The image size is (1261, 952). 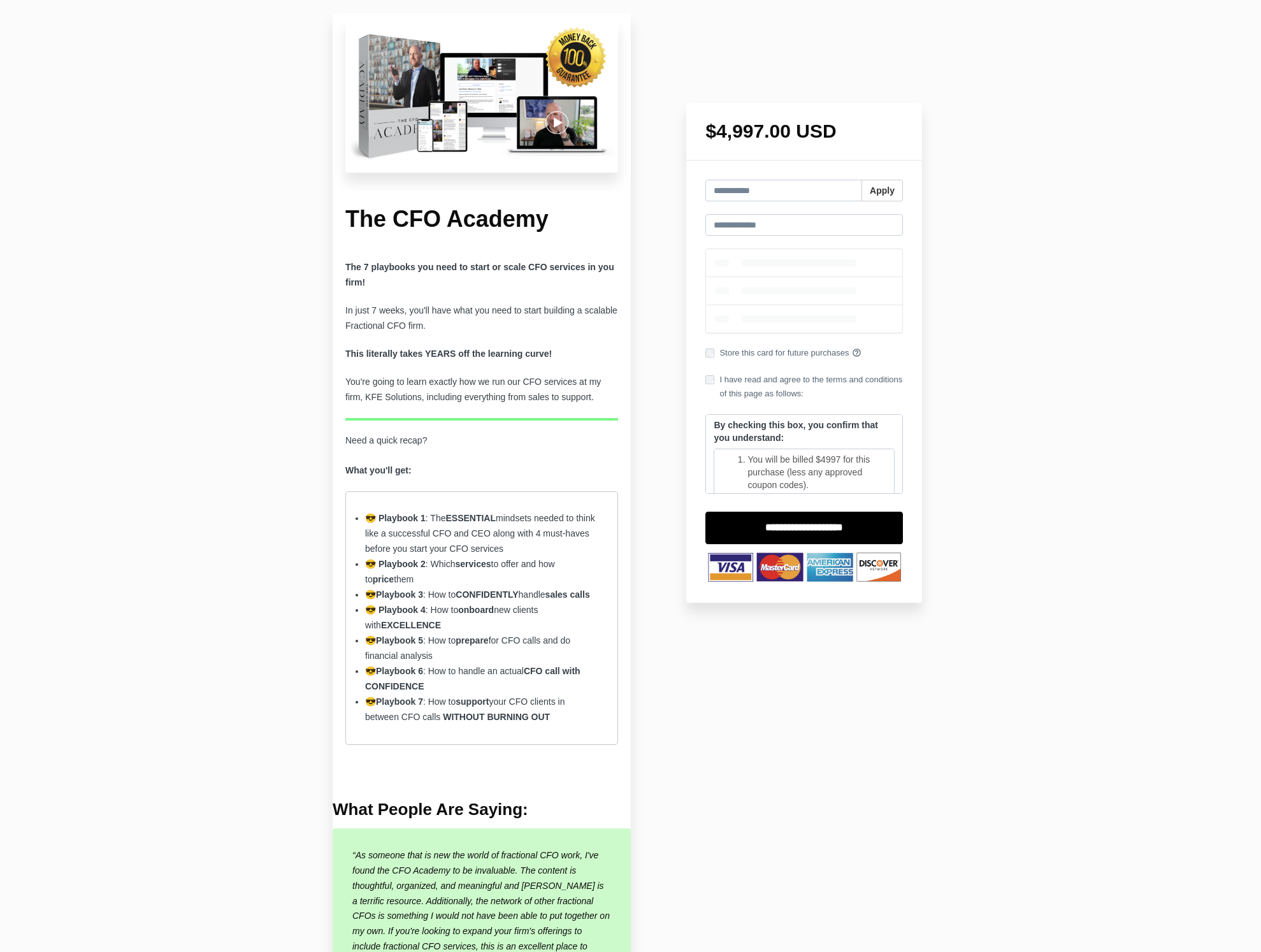 I want to click on span: 😎 : How to handle, so click(x=477, y=595).